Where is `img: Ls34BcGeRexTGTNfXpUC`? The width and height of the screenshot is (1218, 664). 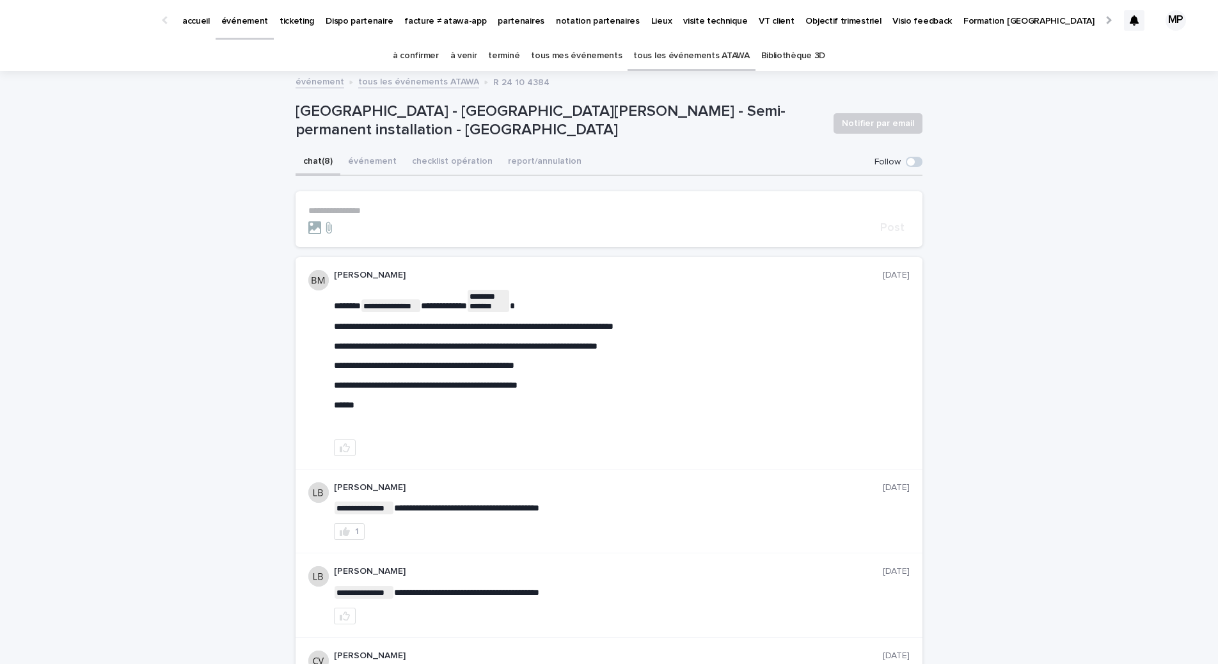 img: Ls34BcGeRexTGTNfXpUC is located at coordinates (88, 20).